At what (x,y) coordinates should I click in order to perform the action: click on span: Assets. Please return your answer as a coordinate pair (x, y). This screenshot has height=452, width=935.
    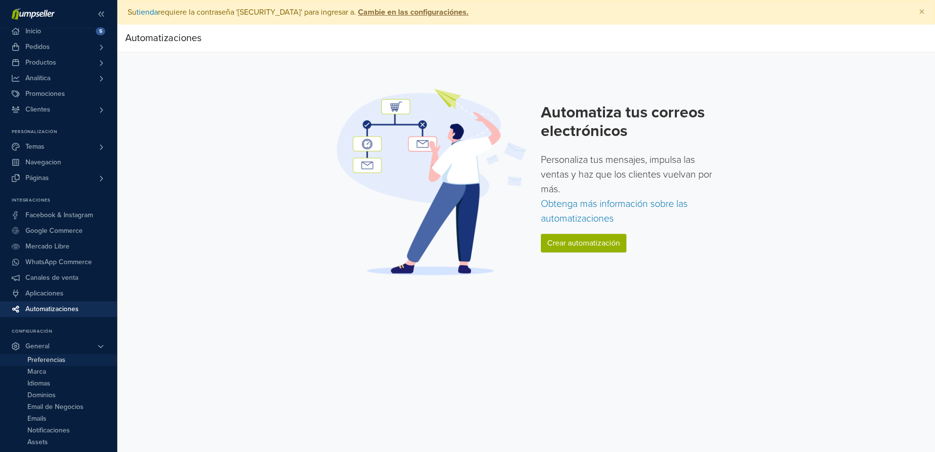
    Looking at the image, I should click on (38, 442).